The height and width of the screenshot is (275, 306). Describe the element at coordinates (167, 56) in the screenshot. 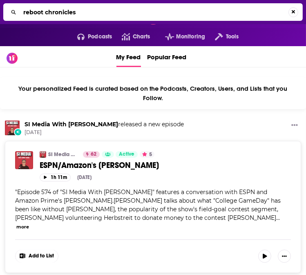

I see `a: Popular Feed` at that location.